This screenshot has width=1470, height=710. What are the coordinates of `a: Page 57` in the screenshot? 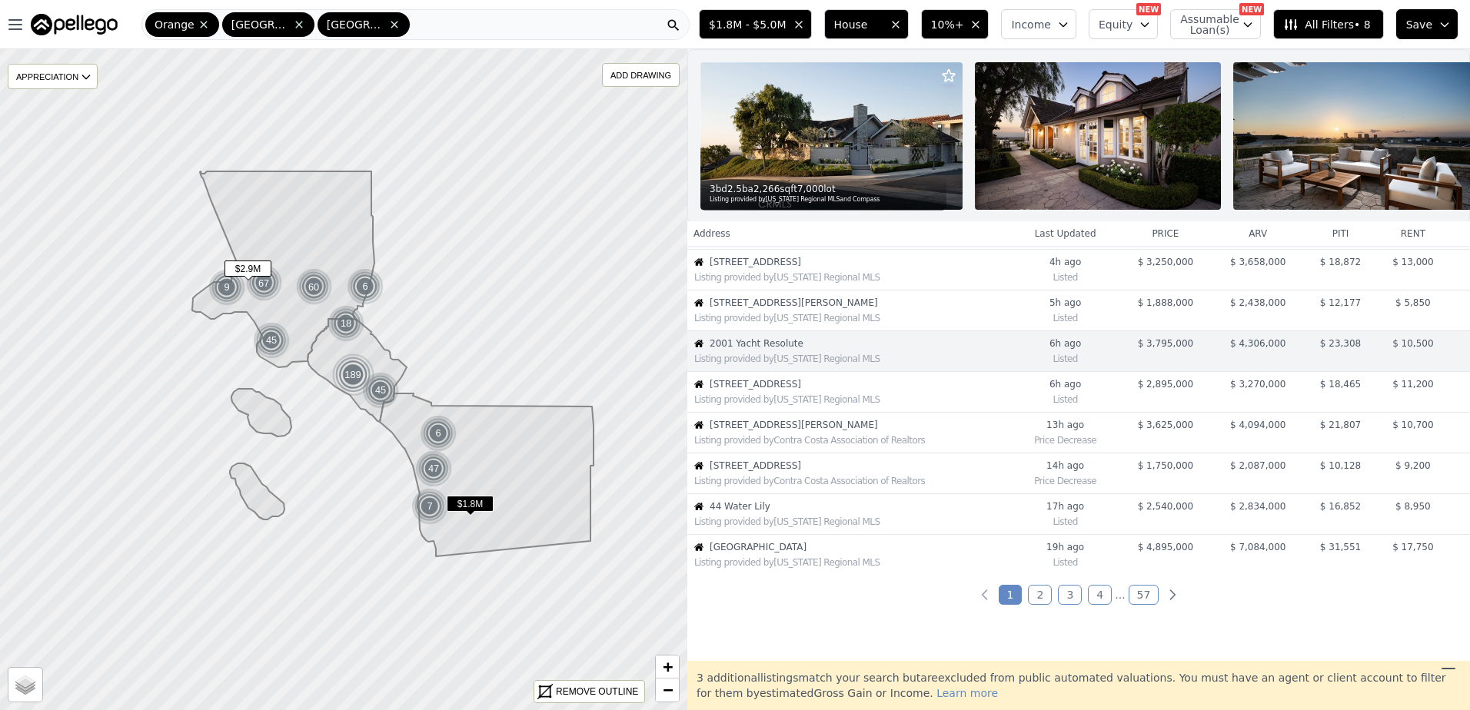 It's located at (1144, 595).